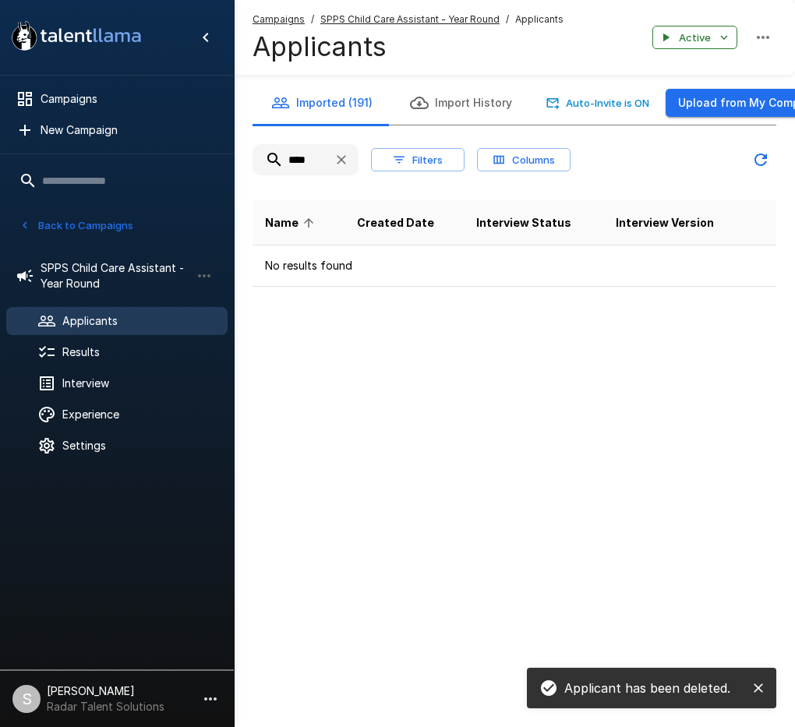 Image resolution: width=795 pixels, height=727 pixels. I want to click on button: Updated Today - 9:31 AM, so click(761, 160).